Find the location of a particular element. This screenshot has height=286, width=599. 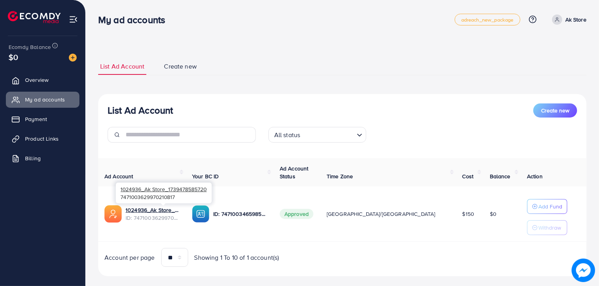

a: logo is located at coordinates (34, 17).